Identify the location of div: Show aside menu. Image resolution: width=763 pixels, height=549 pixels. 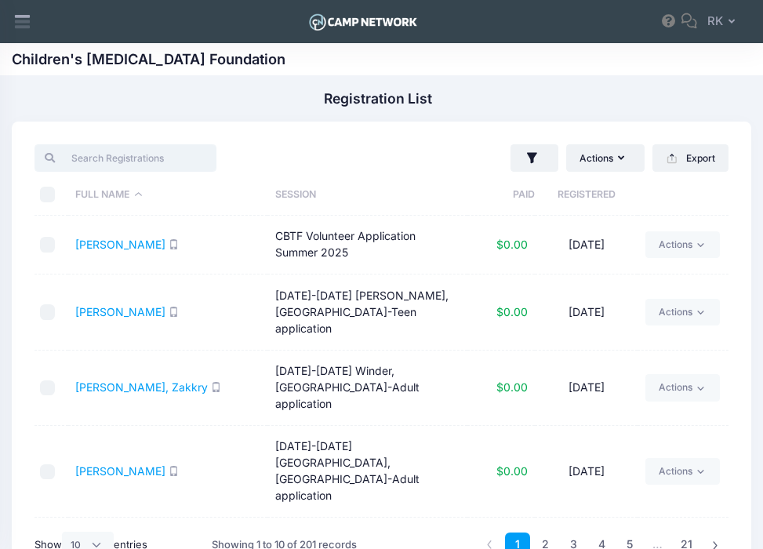
(23, 22).